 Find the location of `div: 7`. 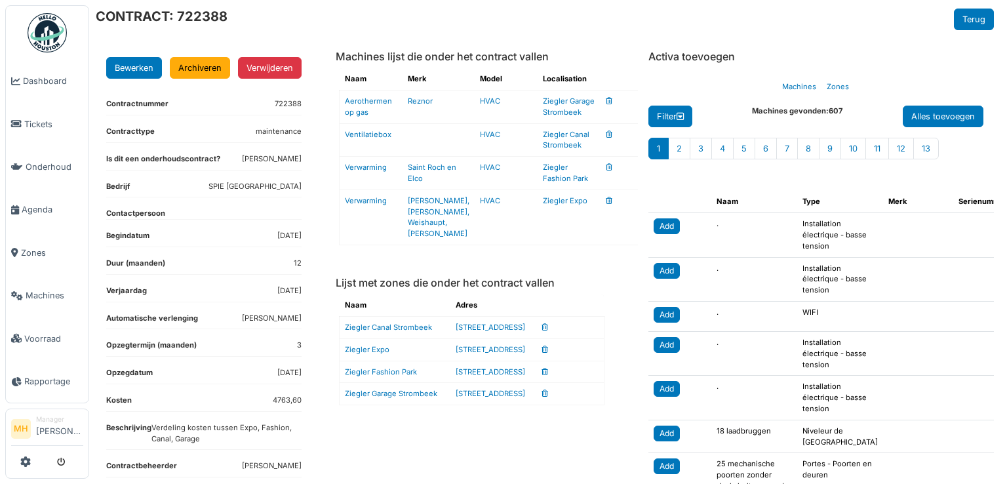

div: 7 is located at coordinates (787, 148).